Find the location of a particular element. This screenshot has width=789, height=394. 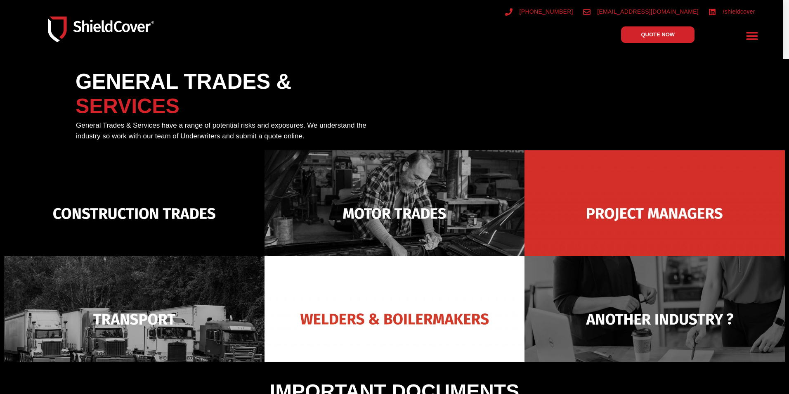

span: GENERAL TRADES & is located at coordinates (183, 82).